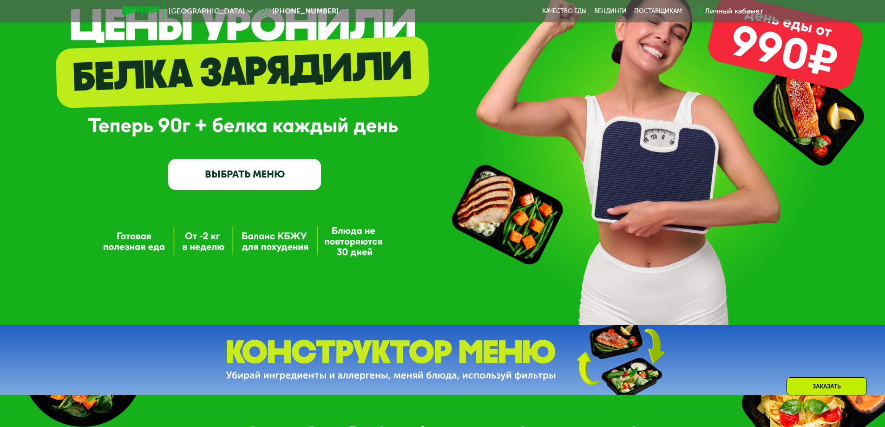  I want to click on a: Качество еды, so click(565, 11).